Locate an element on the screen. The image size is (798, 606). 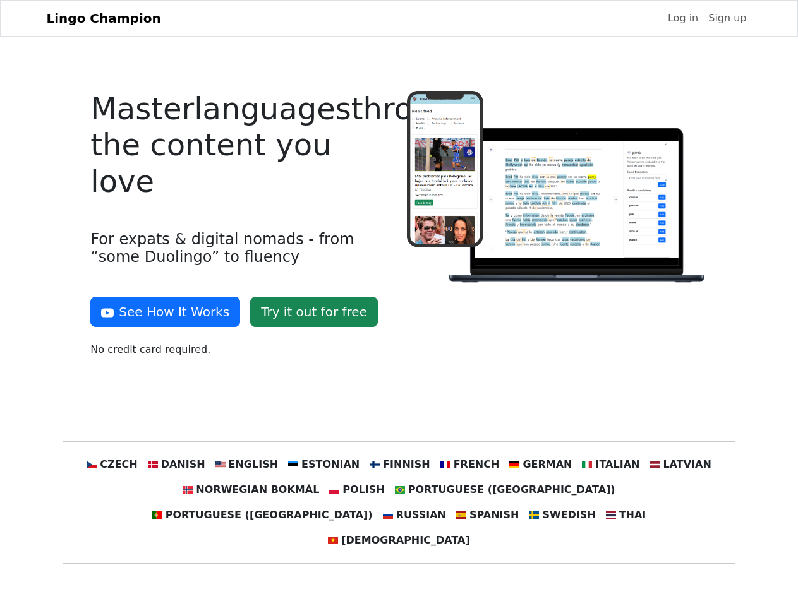
img: it.svg is located at coordinates (587, 465).